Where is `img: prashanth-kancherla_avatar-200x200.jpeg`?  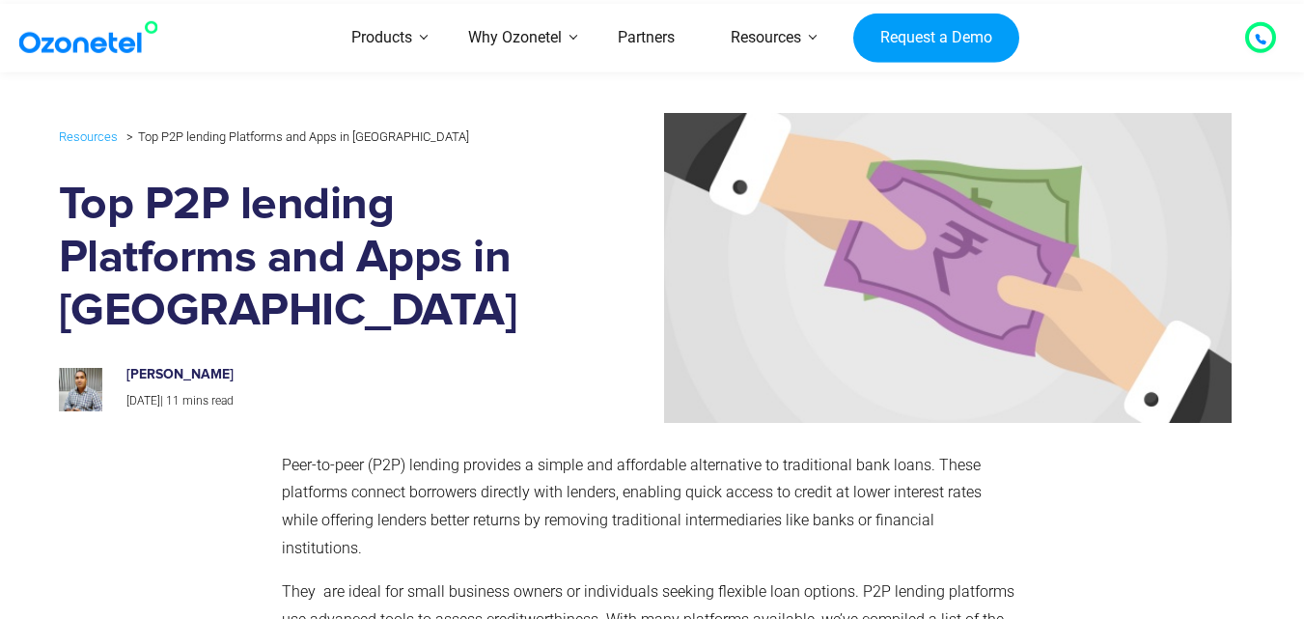
img: prashanth-kancherla_avatar-200x200.jpeg is located at coordinates (80, 389).